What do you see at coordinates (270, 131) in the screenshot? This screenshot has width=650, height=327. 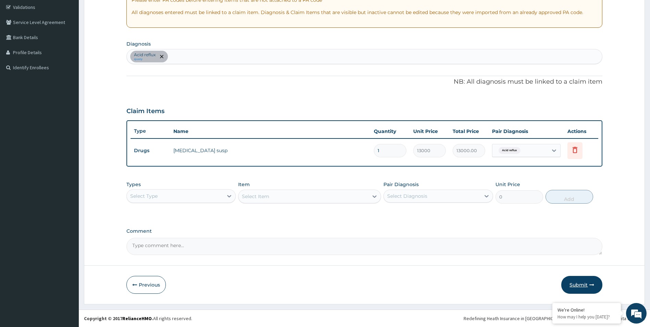 I see `th: Name` at bounding box center [270, 131].